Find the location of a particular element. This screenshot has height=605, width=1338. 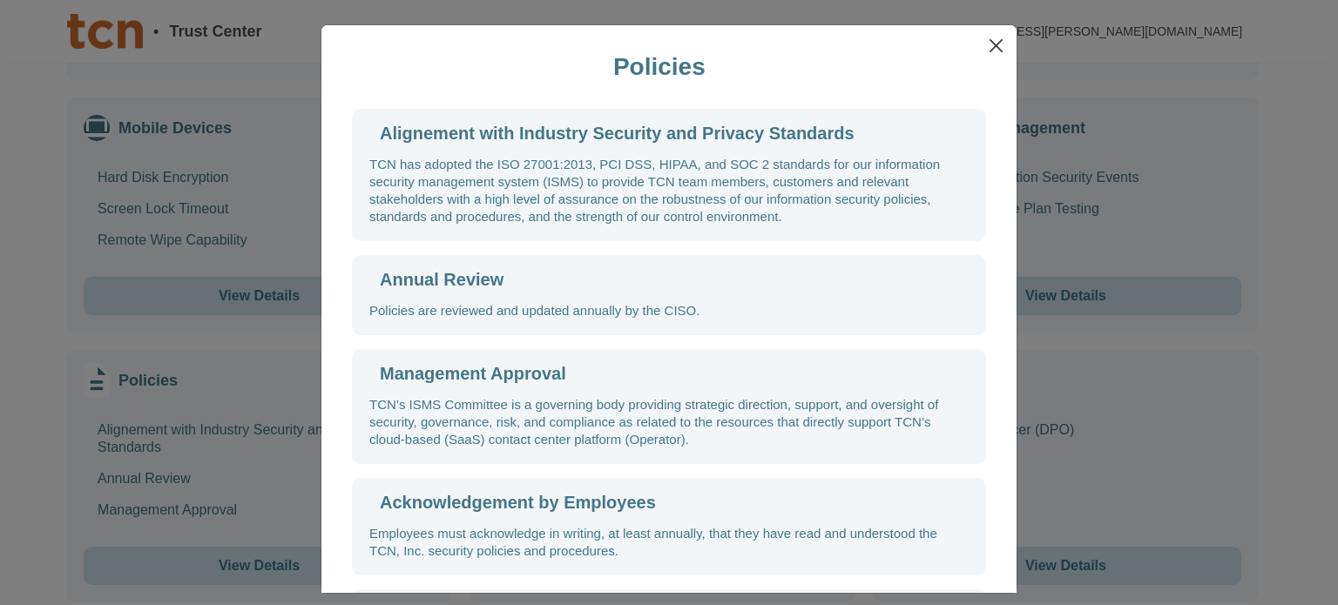

div: Acknowledgement by Employees is located at coordinates (517, 502).